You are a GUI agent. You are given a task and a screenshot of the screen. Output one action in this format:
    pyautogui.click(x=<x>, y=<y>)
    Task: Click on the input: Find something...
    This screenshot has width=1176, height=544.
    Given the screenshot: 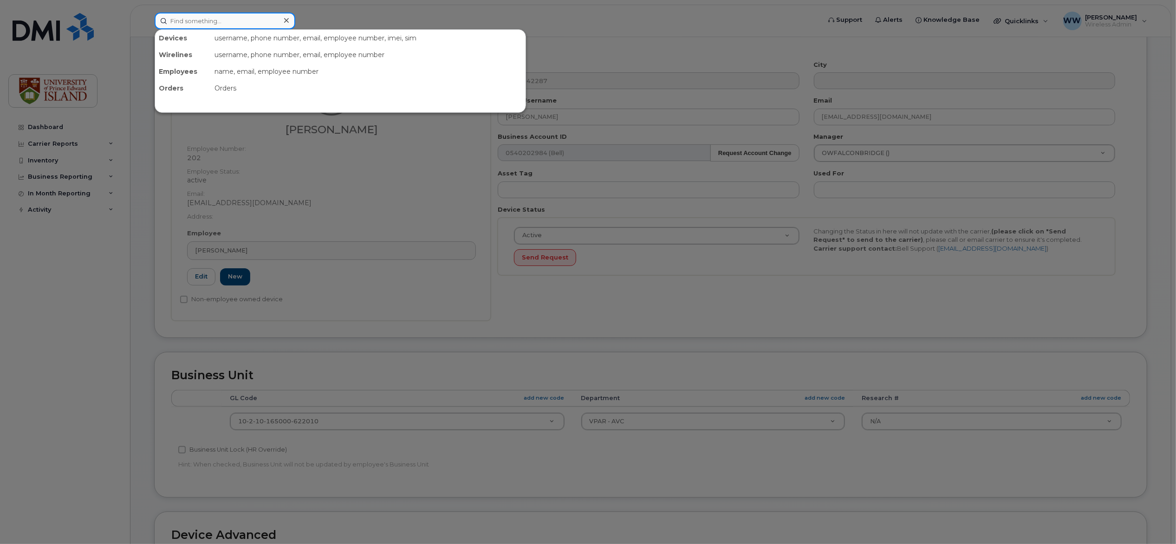 What is the action you would take?
    pyautogui.click(x=225, y=21)
    